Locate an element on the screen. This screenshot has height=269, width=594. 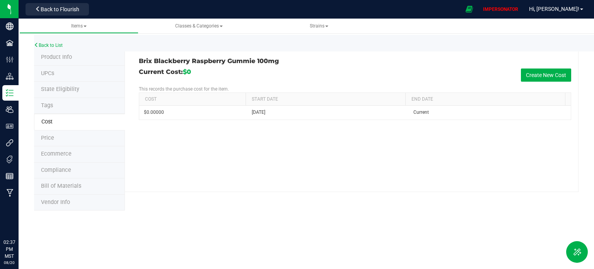
inline-svg: Company is located at coordinates (10, 26).